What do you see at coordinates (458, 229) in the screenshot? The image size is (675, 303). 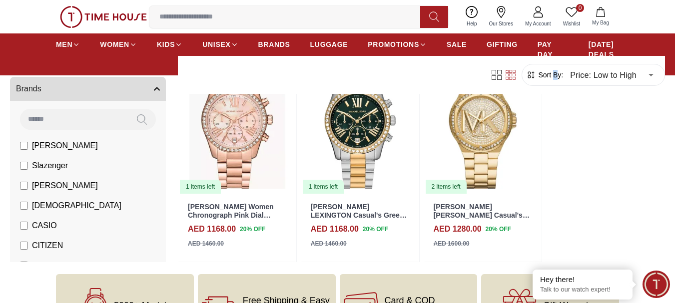 I see `h4: AED 1280.00` at bounding box center [458, 229].